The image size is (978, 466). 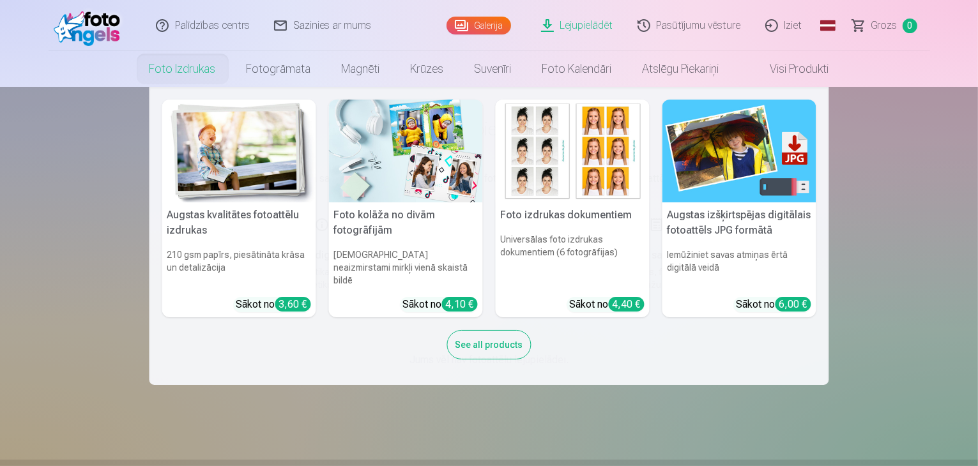 I want to click on a: Atslēgu piekariņi, so click(x=681, y=69).